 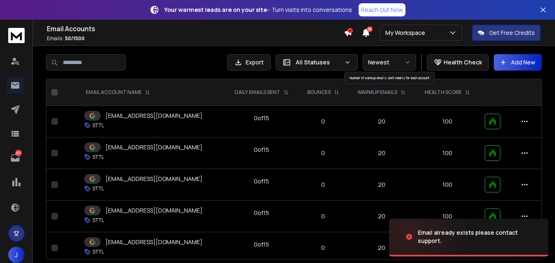 What do you see at coordinates (370, 29) in the screenshot?
I see `span: 50` at bounding box center [370, 29].